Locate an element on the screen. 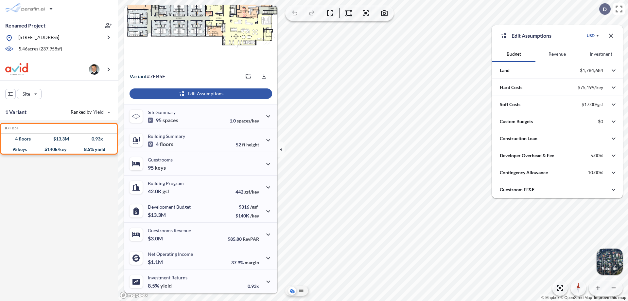 This screenshot has width=628, height=301. p: Soft Costs is located at coordinates (510, 104).